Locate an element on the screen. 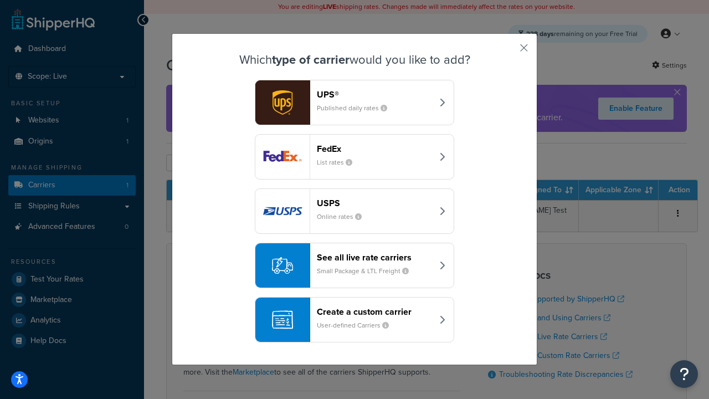  img: fedEx logo is located at coordinates (283, 157).